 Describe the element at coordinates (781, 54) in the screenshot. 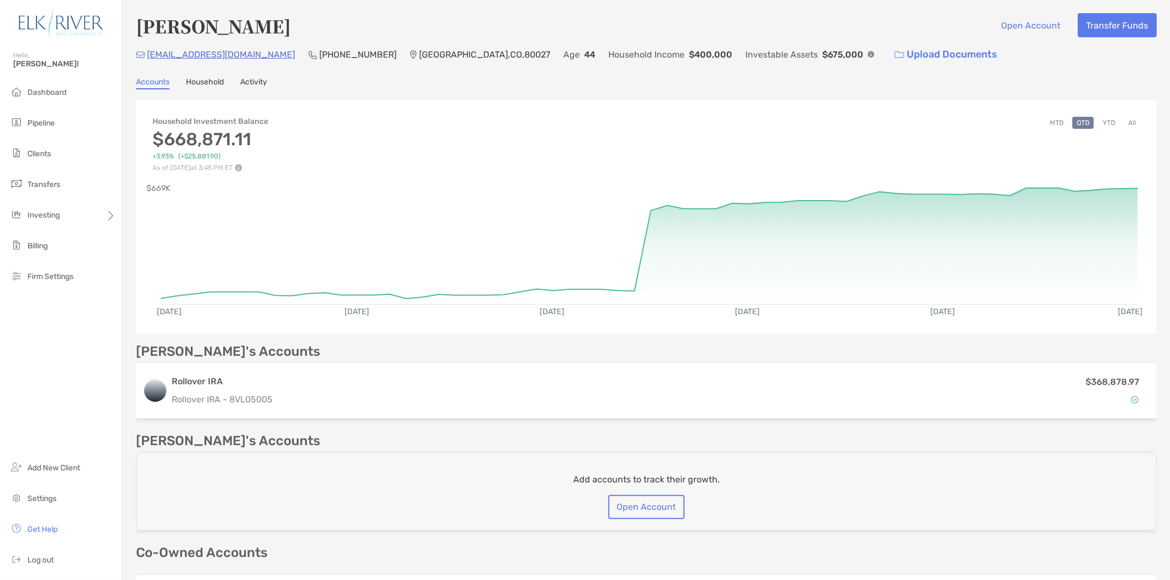

I see `p: Investable Assets` at that location.